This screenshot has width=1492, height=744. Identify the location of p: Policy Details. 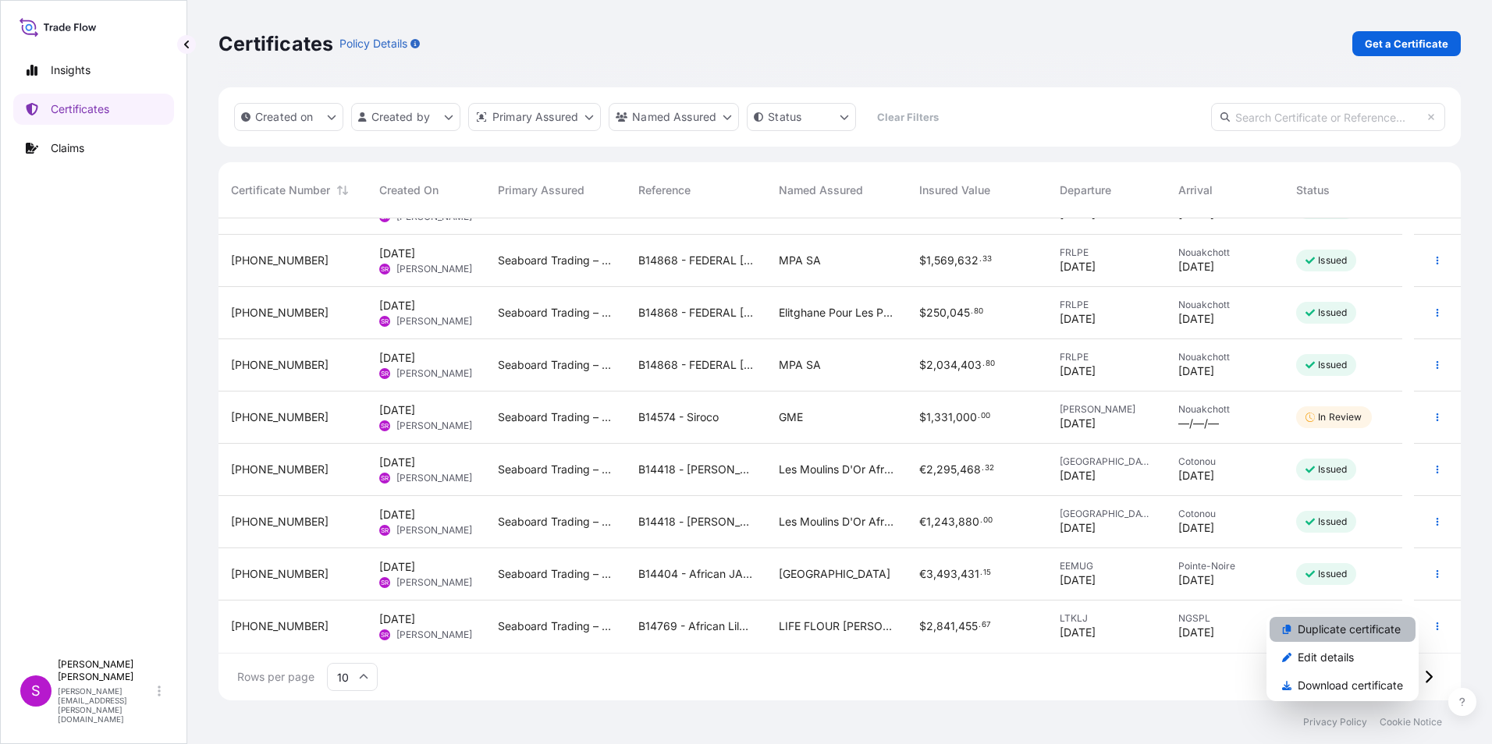
(373, 44).